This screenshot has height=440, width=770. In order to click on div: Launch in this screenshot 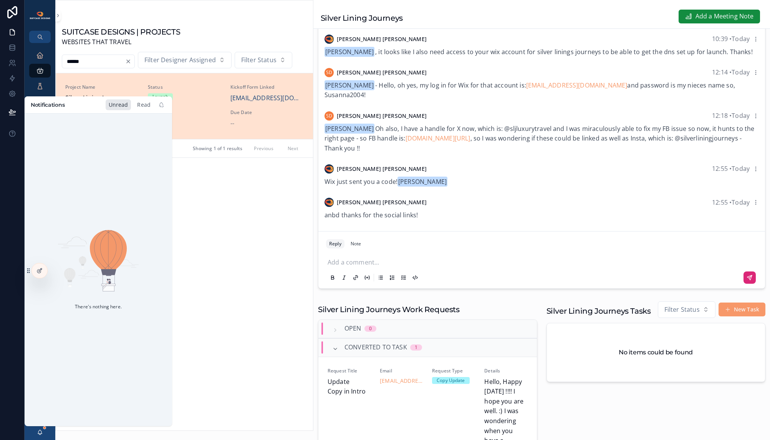, I will do `click(160, 97)`.